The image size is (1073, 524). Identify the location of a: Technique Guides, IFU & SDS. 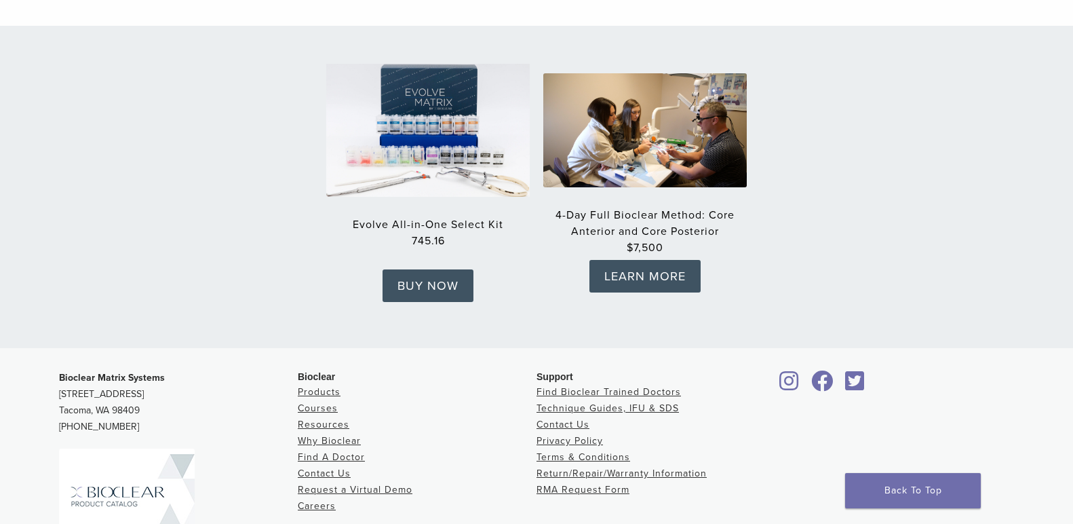
(608, 408).